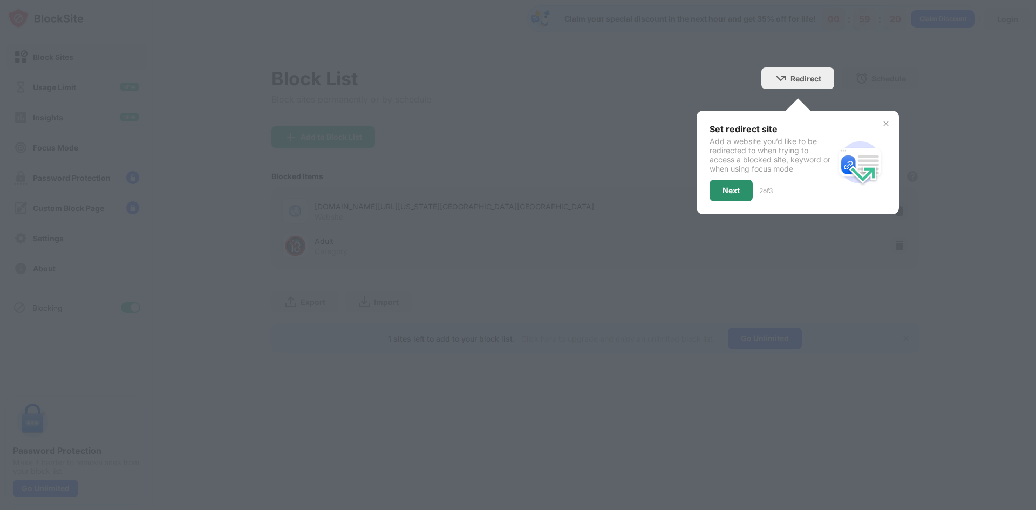 The height and width of the screenshot is (510, 1036). What do you see at coordinates (772, 129) in the screenshot?
I see `div: Set redirect site` at bounding box center [772, 129].